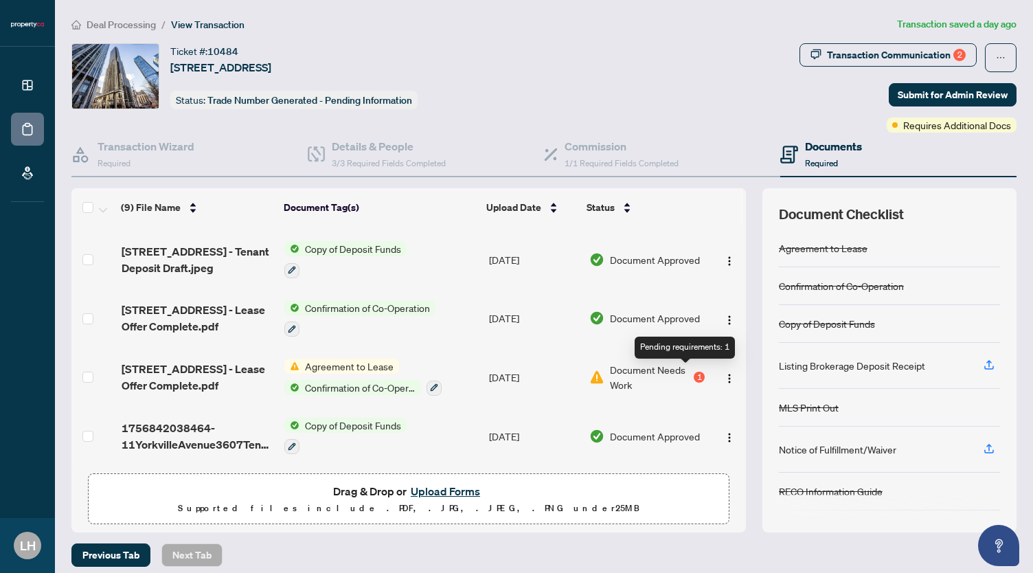 The height and width of the screenshot is (573, 1033). What do you see at coordinates (960, 55) in the screenshot?
I see `div: 2` at bounding box center [960, 55].